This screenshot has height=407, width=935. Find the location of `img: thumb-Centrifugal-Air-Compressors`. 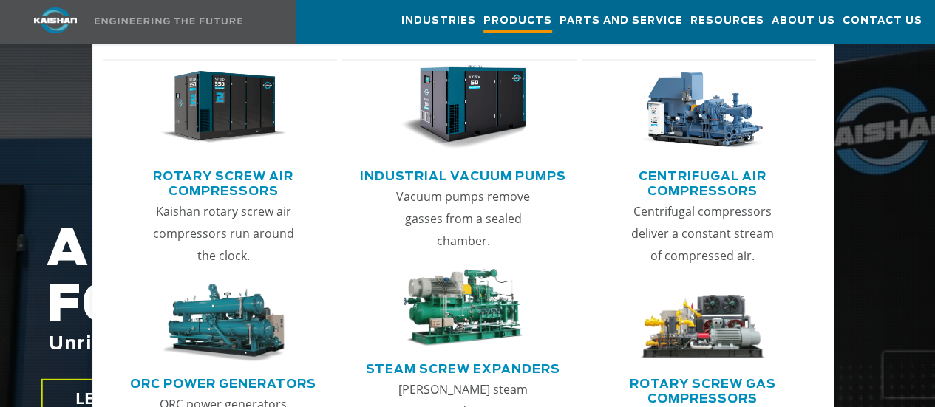

img: thumb-Centrifugal-Air-Compressors is located at coordinates (702, 107).